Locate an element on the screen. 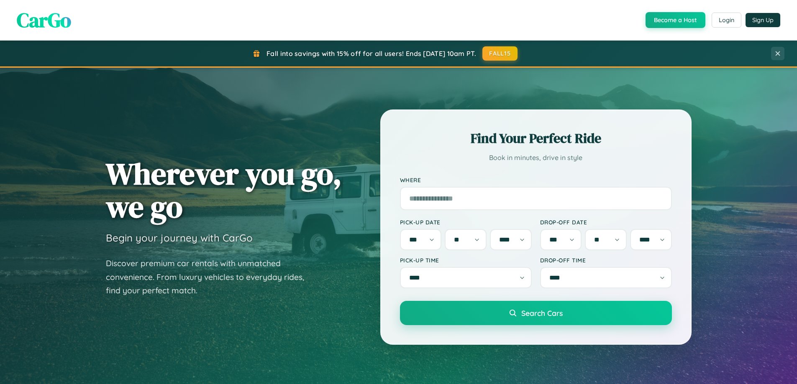  label: Drop-off Time is located at coordinates (605, 260).